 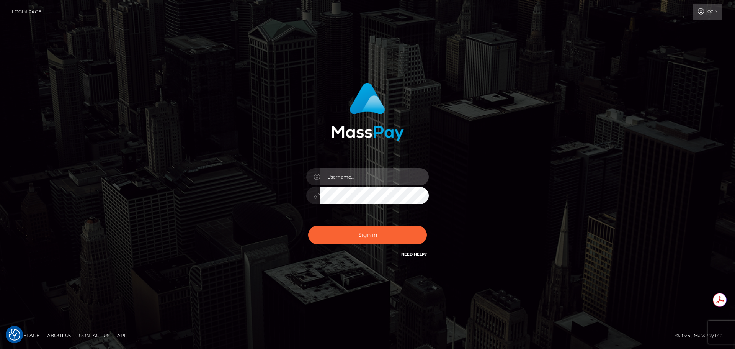 What do you see at coordinates (121, 335) in the screenshot?
I see `a: API` at bounding box center [121, 335].